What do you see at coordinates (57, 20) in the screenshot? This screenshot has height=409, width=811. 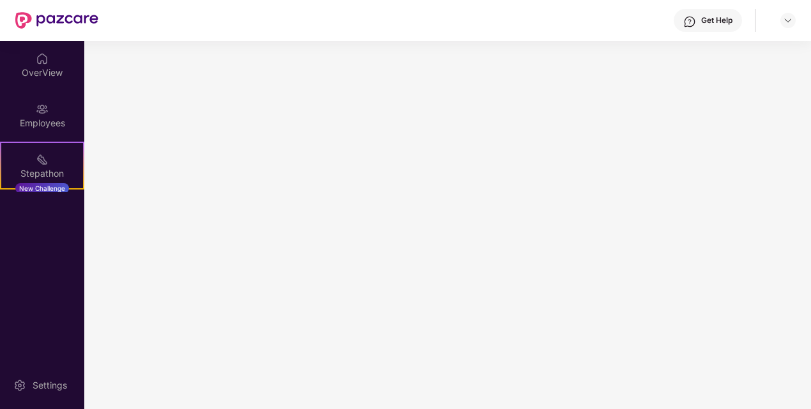 I see `img: New Pazcare Logo` at bounding box center [57, 20].